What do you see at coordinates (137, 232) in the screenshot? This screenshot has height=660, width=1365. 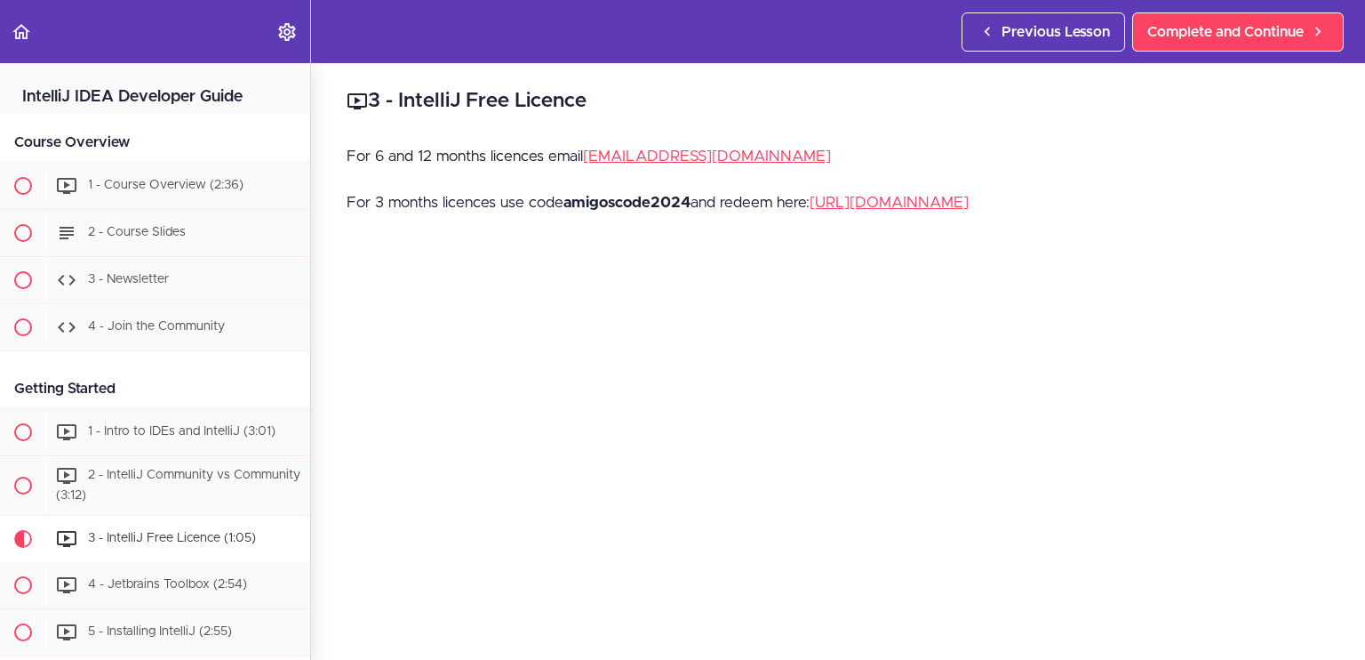 I see `span: 2 - Course Slides` at bounding box center [137, 232].